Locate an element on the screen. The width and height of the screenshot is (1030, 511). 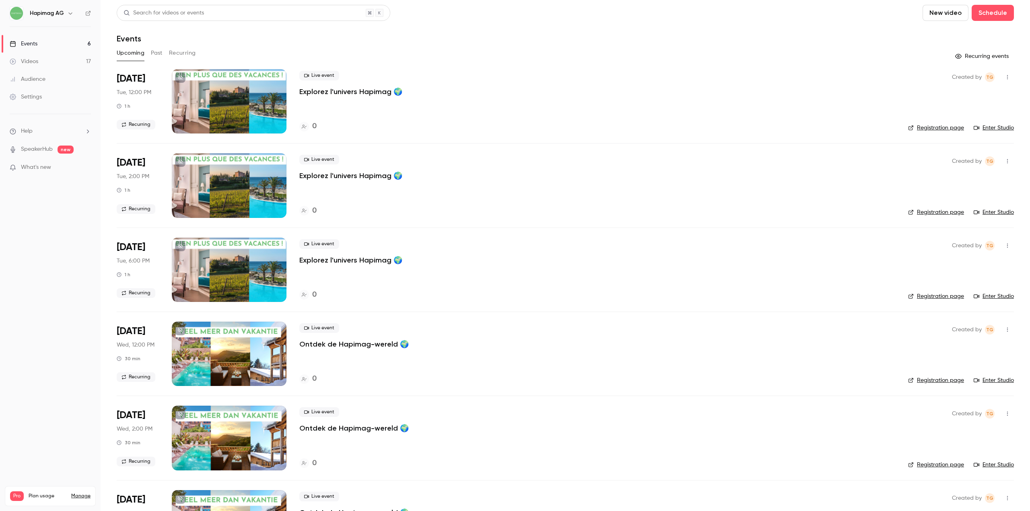
span: 17 is located at coordinates (79, 505).